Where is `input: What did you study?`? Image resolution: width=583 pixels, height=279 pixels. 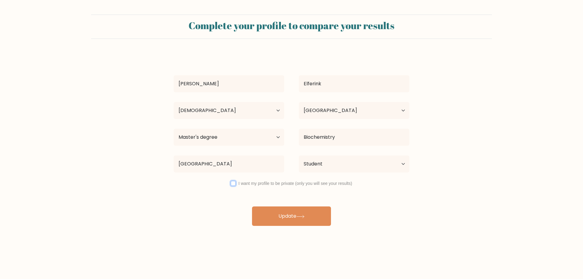
input: What did you study? is located at coordinates (354, 137).